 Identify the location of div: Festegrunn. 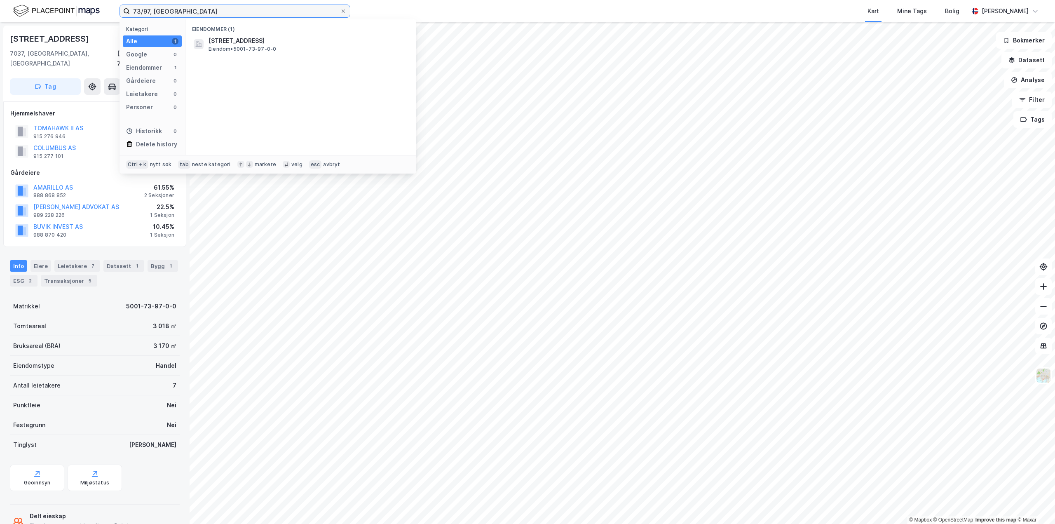
(29, 425).